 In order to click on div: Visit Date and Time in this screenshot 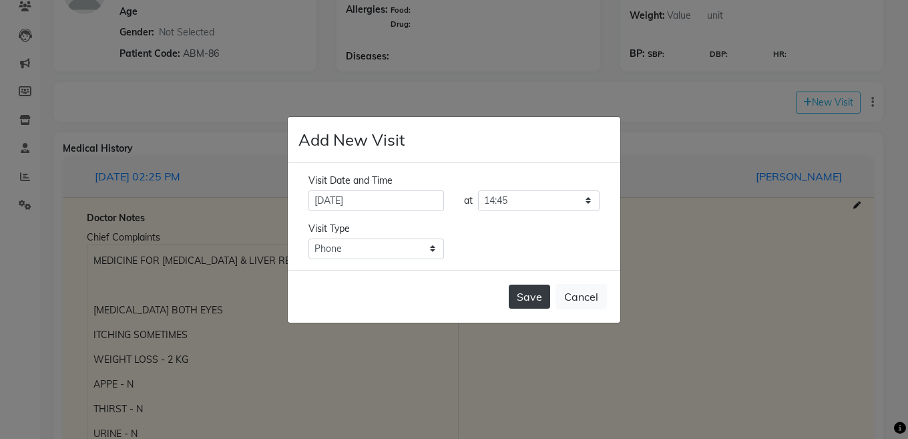, I will do `click(454, 180)`.